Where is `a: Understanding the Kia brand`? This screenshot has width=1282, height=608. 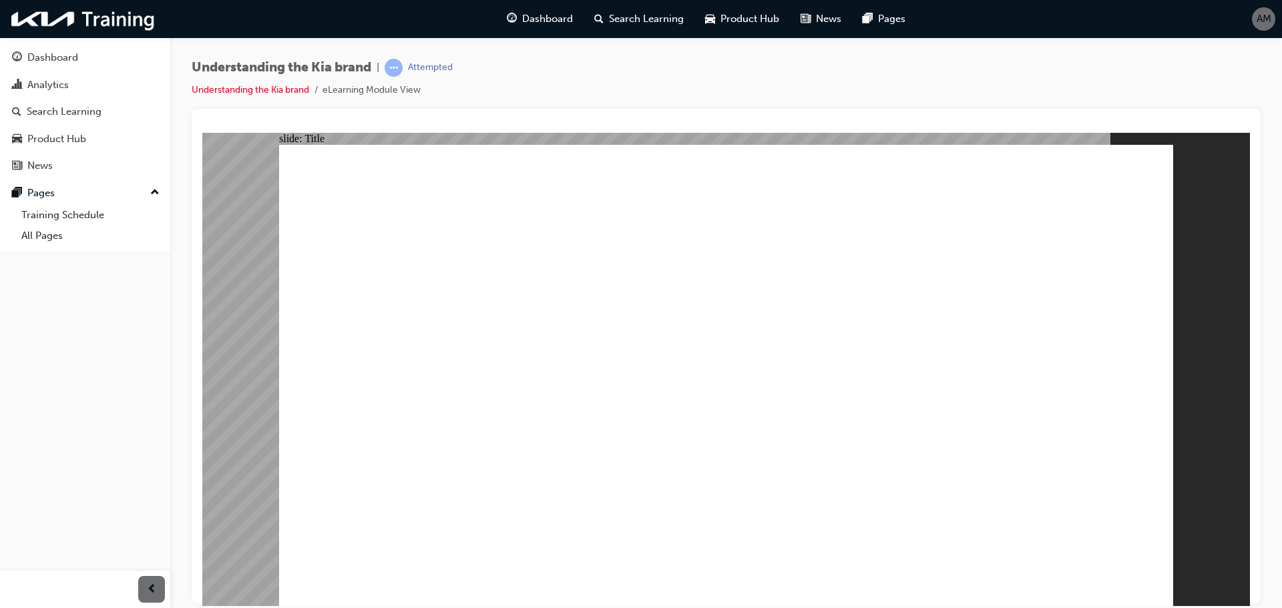 a: Understanding the Kia brand is located at coordinates (250, 89).